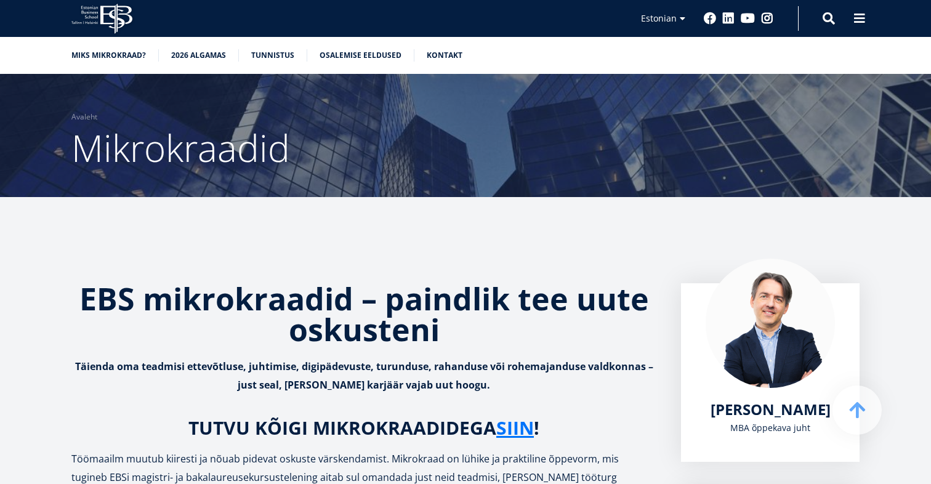 This screenshot has height=484, width=931. Describe the element at coordinates (710, 18) in the screenshot. I see `a: Facebook` at that location.